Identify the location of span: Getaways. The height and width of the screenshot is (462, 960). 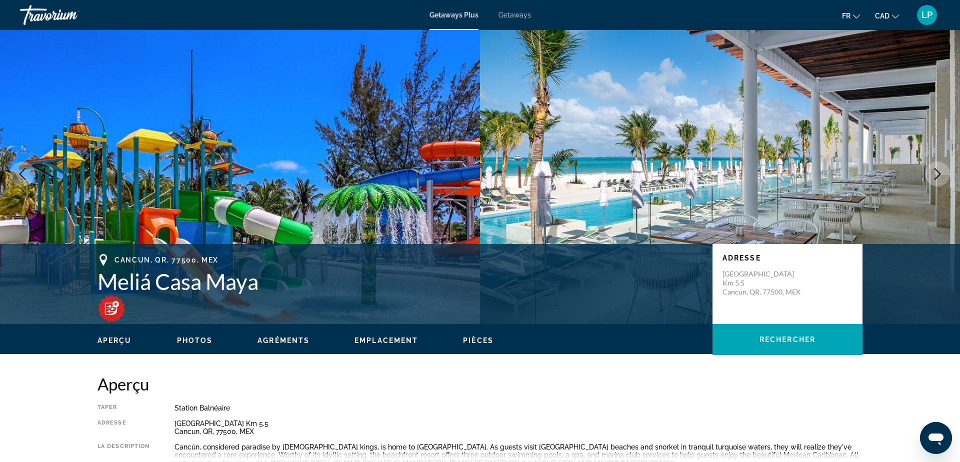
(514, 15).